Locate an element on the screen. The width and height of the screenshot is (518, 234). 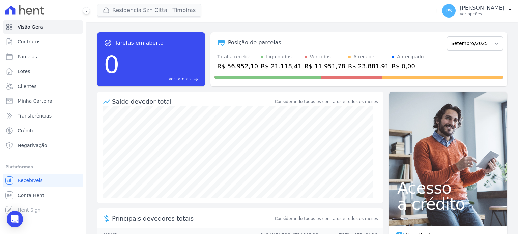
span: Minha Carteira is located at coordinates (35, 101).